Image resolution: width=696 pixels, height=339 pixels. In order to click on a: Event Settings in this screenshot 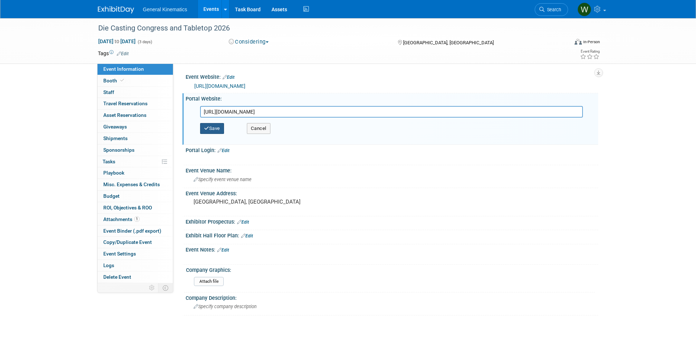, I will do `click(135, 254)`.